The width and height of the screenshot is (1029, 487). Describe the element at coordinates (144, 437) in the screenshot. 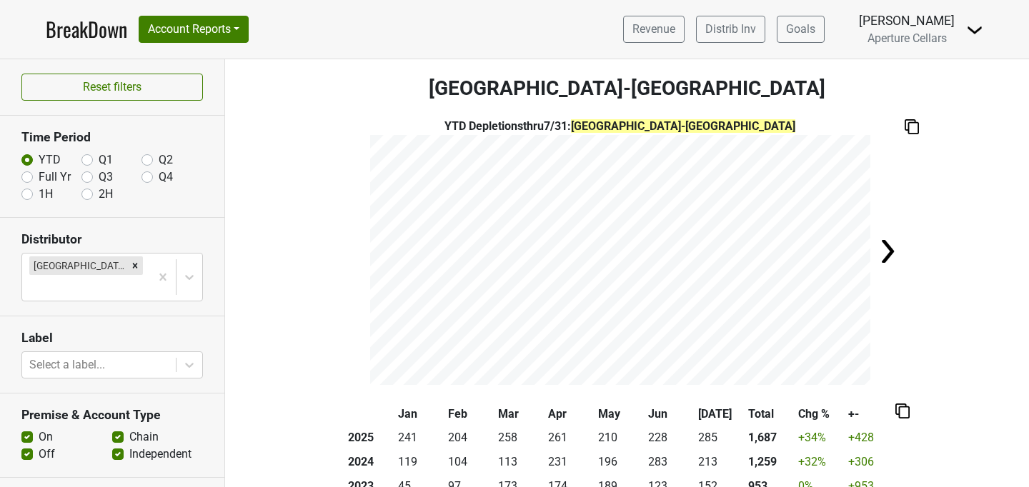

I see `label: Chain` at that location.